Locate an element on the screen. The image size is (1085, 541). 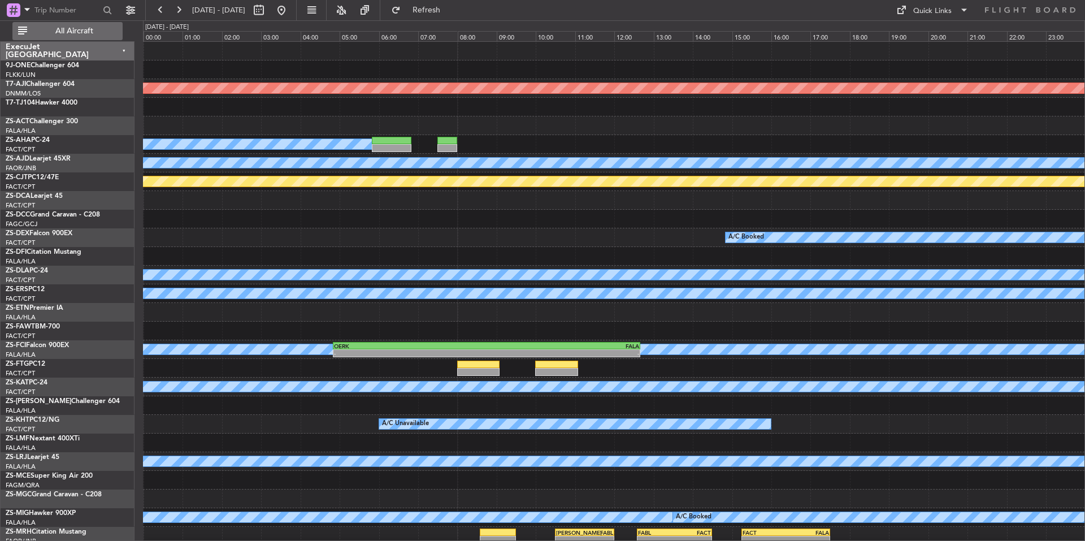
span: ZS-ACT is located at coordinates (18, 122).